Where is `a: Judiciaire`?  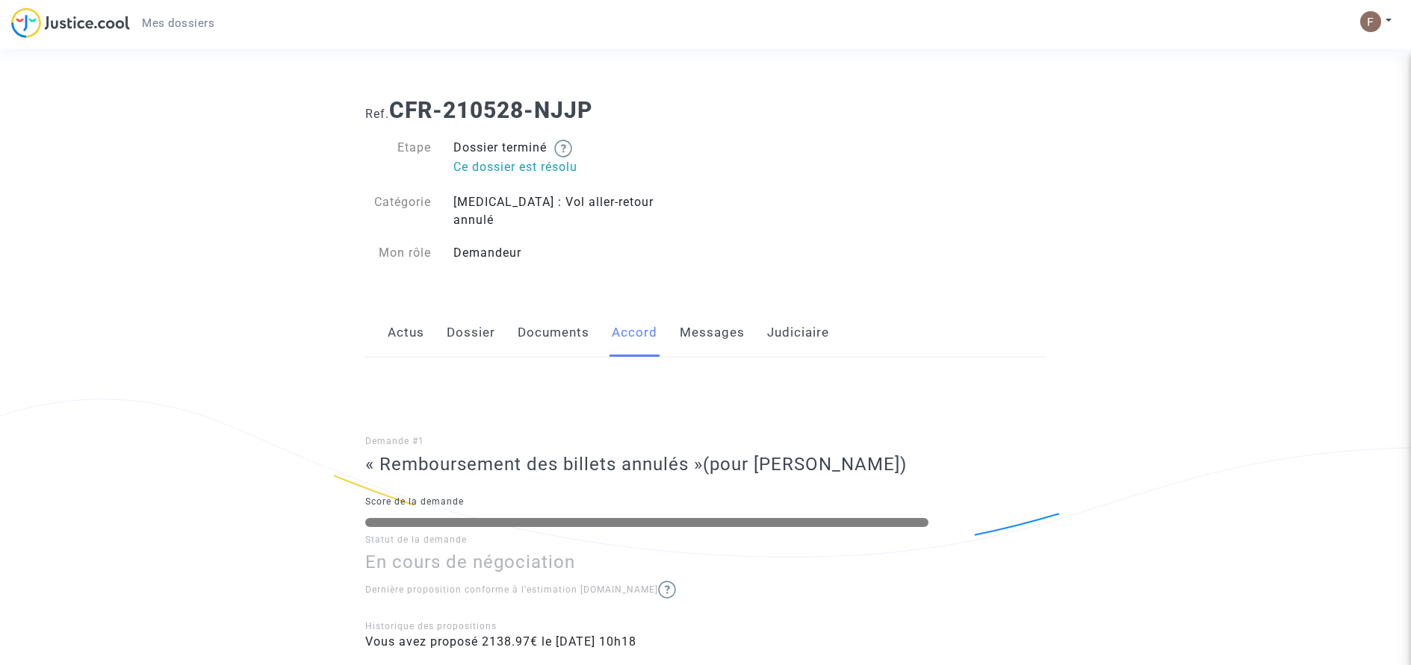
a: Judiciaire is located at coordinates (797, 333).